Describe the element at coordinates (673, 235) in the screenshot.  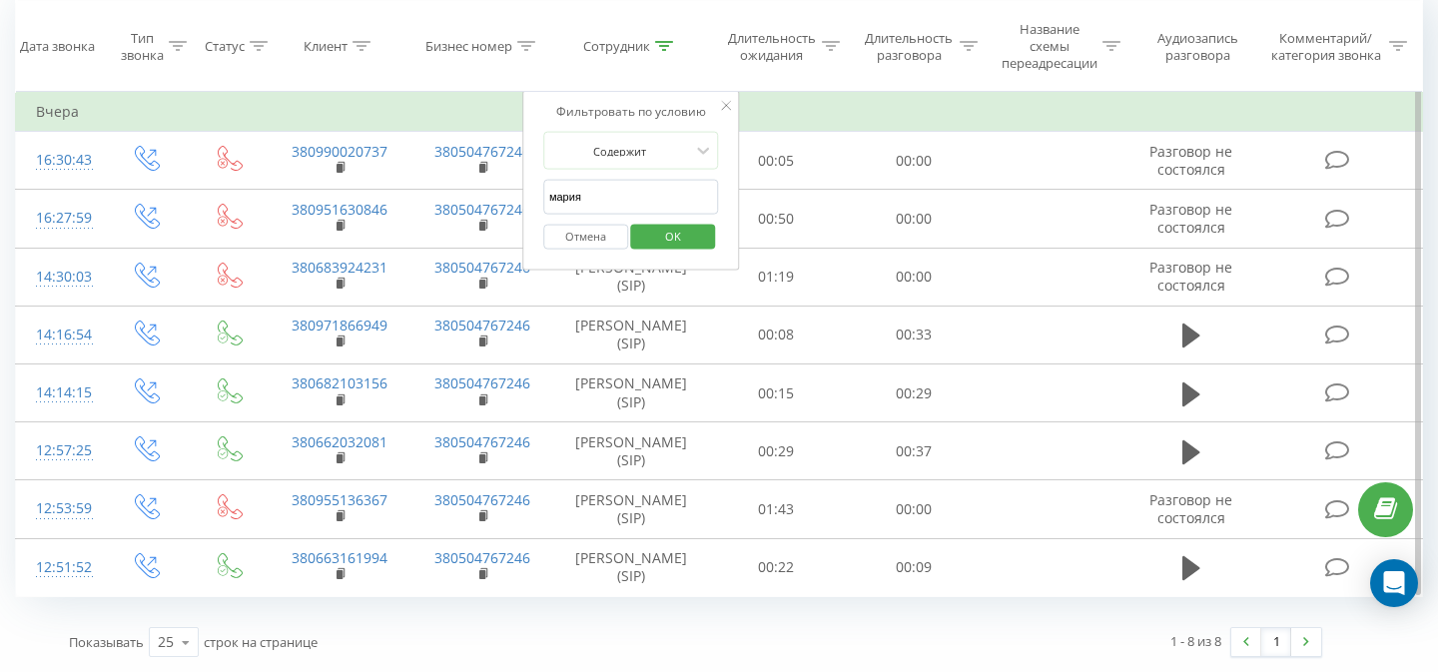
I see `span: OK` at that location.